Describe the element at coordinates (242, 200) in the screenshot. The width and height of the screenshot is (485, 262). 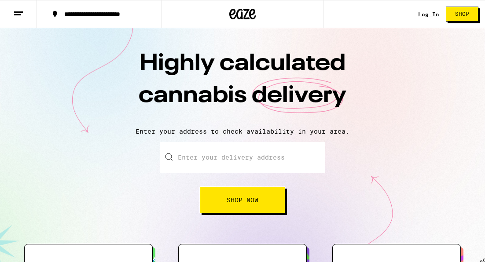
I see `button: Shop Now` at that location.